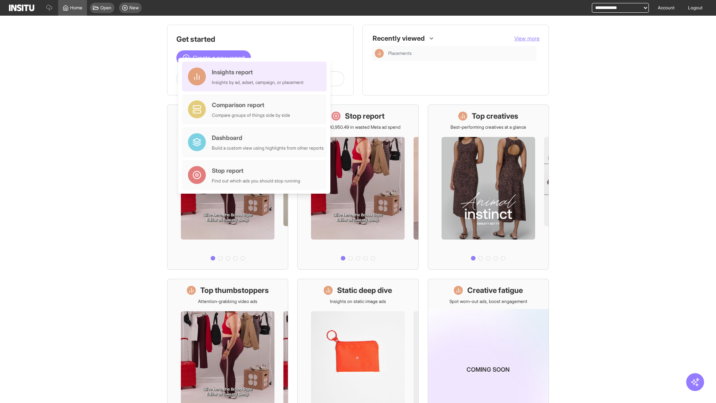  I want to click on span: View more, so click(527, 38).